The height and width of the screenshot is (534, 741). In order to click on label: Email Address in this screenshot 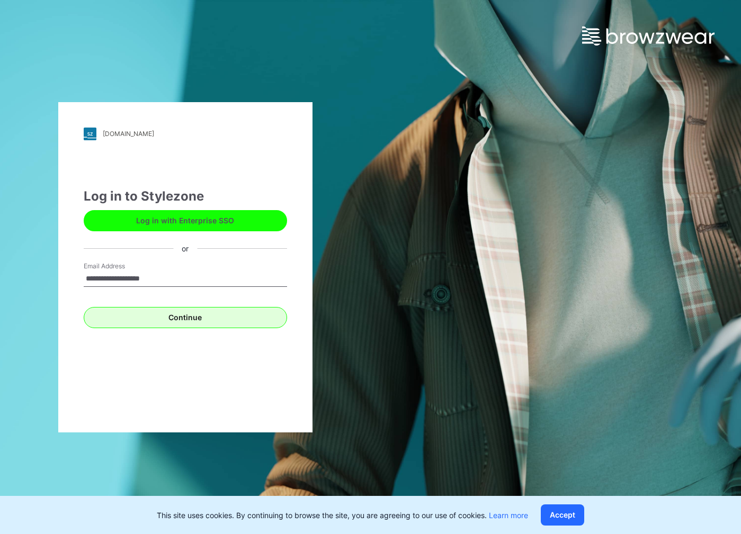, I will do `click(121, 266)`.